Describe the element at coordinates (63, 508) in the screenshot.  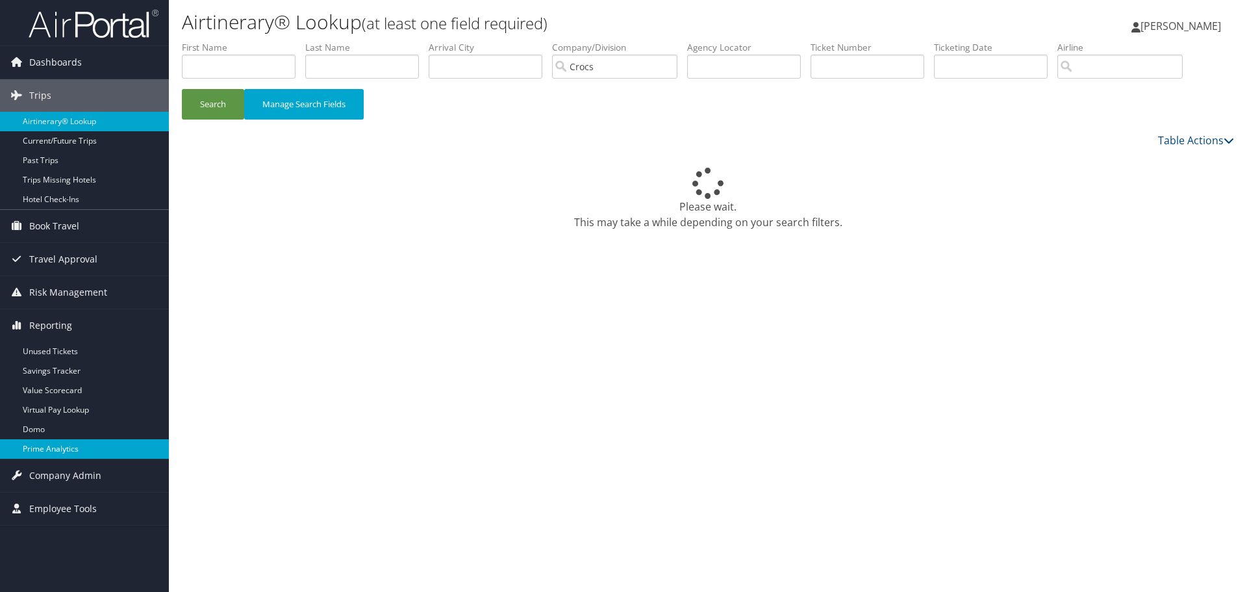
I see `span: Employee Tools` at that location.